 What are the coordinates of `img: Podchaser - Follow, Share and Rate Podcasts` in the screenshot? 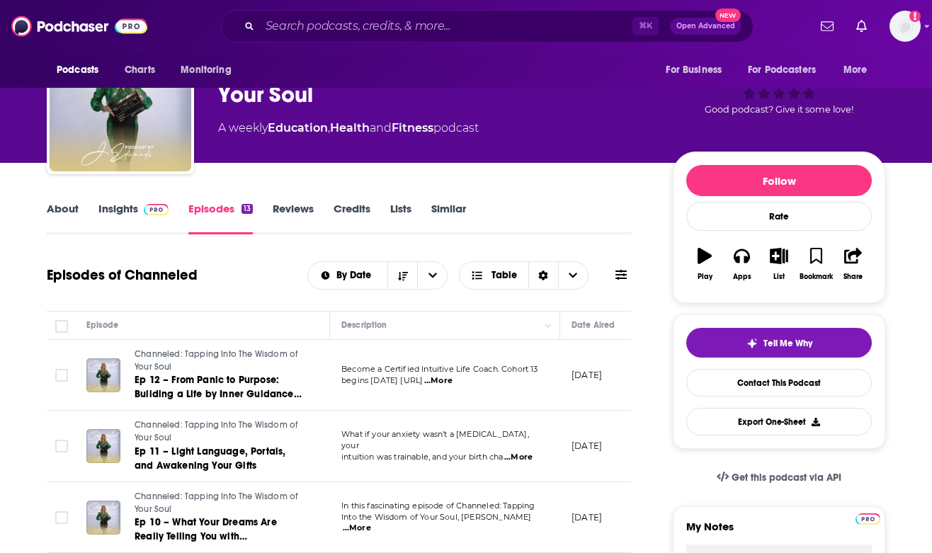 It's located at (79, 26).